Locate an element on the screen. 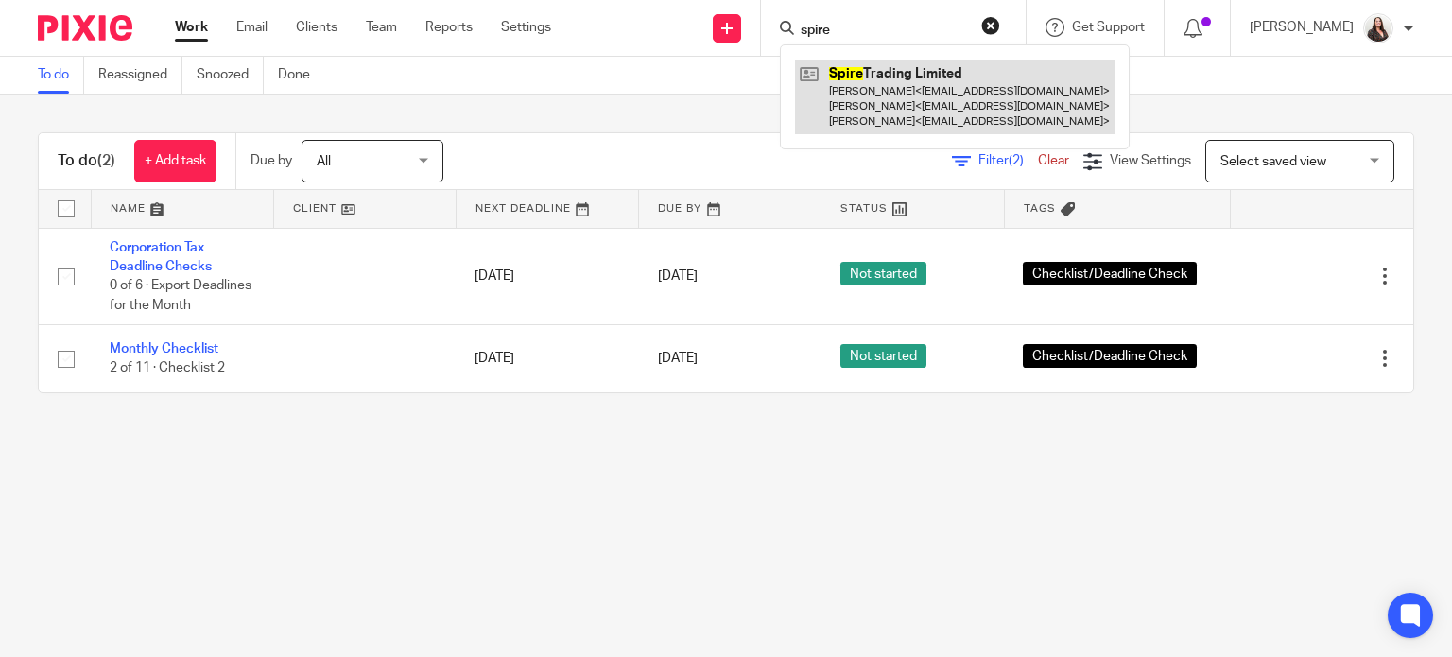  a: Settings is located at coordinates (526, 27).